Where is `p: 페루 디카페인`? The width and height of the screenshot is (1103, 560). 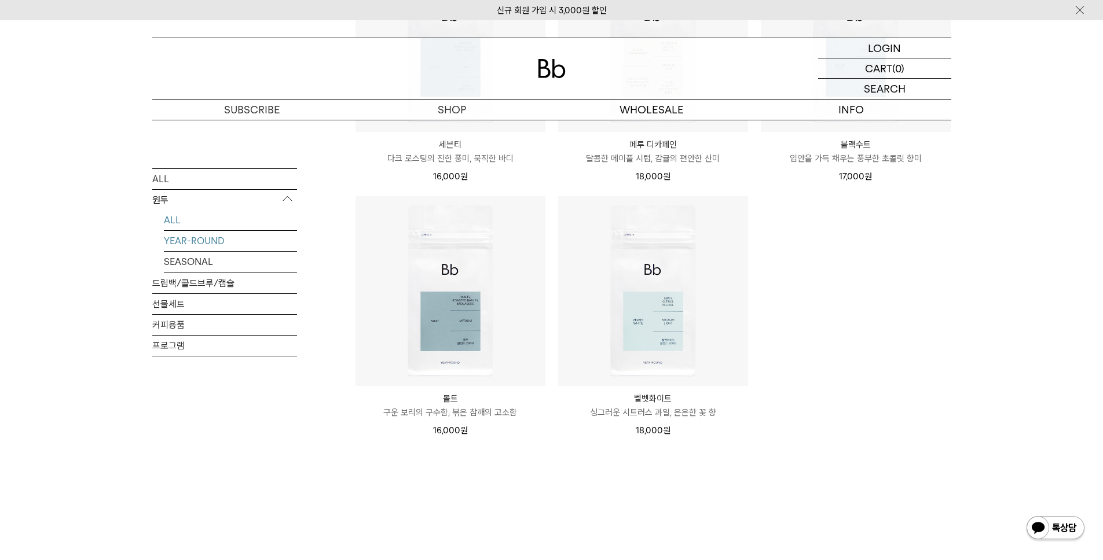 p: 페루 디카페인 is located at coordinates (653, 145).